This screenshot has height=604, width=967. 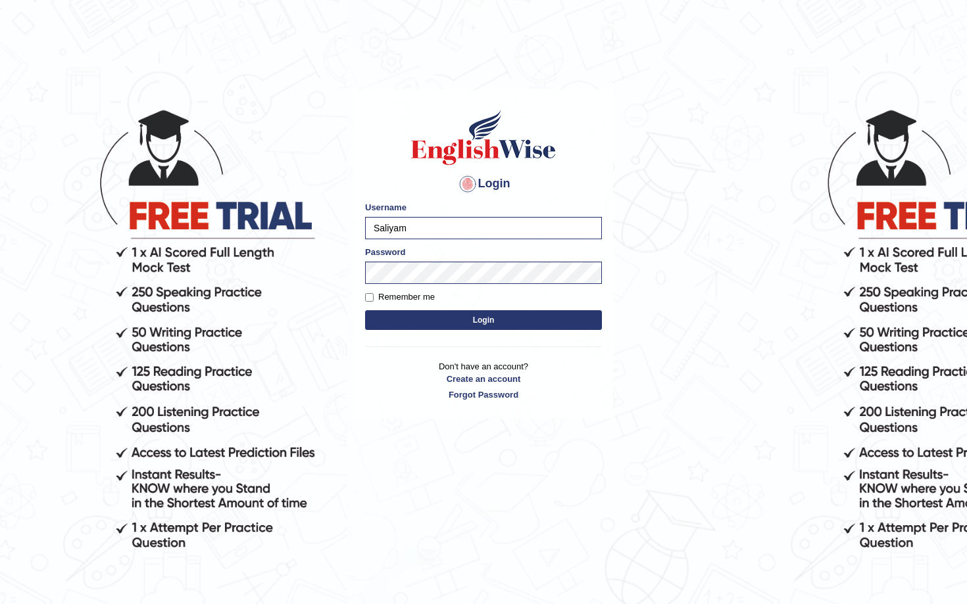 What do you see at coordinates (483, 381) in the screenshot?
I see `p: Don't have an account?` at bounding box center [483, 381].